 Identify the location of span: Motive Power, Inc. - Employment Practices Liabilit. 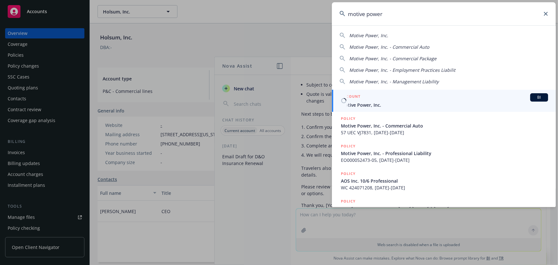
(403, 70).